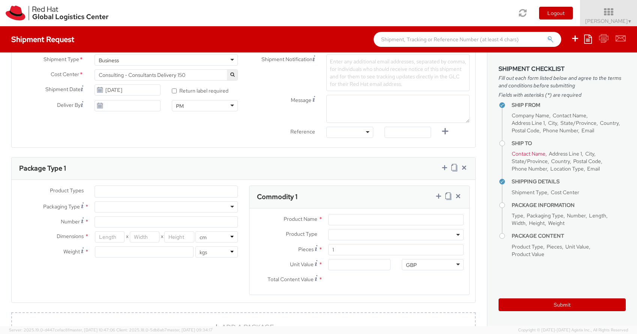  Describe the element at coordinates (303, 132) in the screenshot. I see `span: Reference` at that location.